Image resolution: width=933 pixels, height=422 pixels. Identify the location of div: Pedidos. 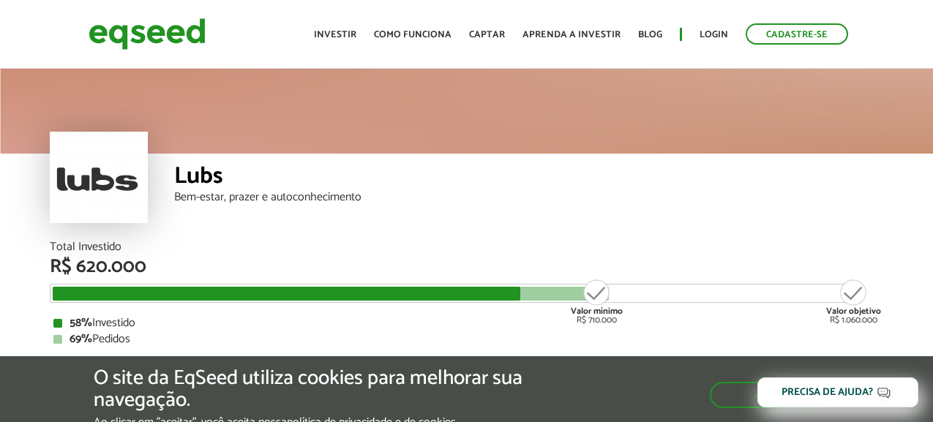
(467, 340).